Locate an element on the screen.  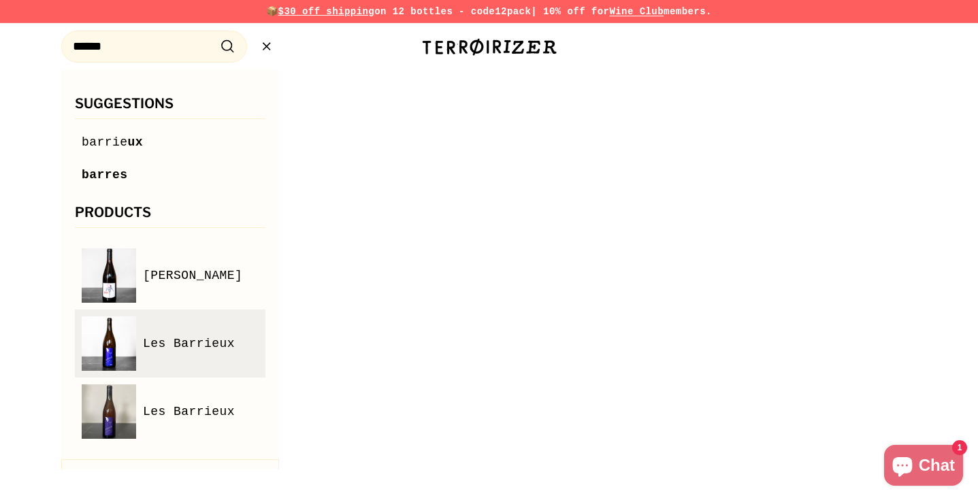
mark: barrie is located at coordinates (105, 142).